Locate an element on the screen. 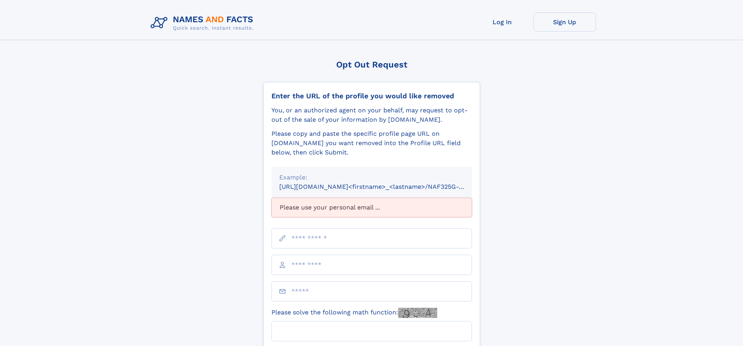  img: Logo Names and Facts is located at coordinates (204, 23).